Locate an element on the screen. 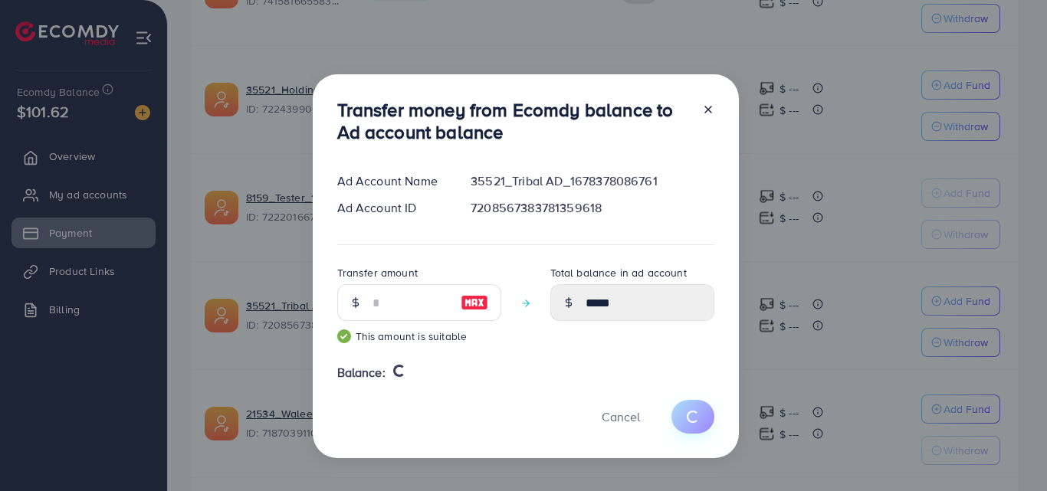 This screenshot has height=491, width=1047. h3: Transfer money from Ecomdy balance to Ad account balance is located at coordinates (513, 121).